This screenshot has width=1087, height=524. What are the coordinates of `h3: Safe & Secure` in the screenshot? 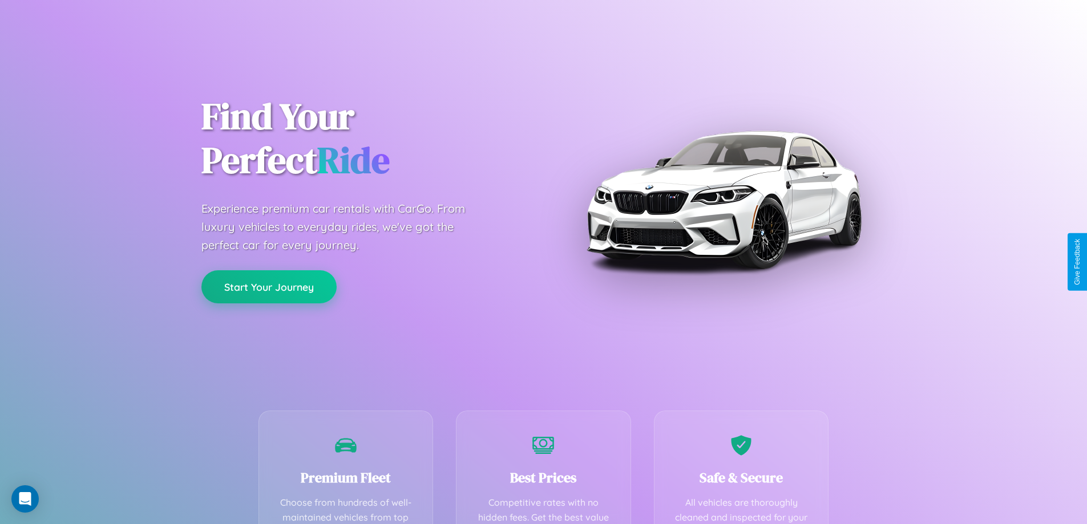 It's located at (741, 477).